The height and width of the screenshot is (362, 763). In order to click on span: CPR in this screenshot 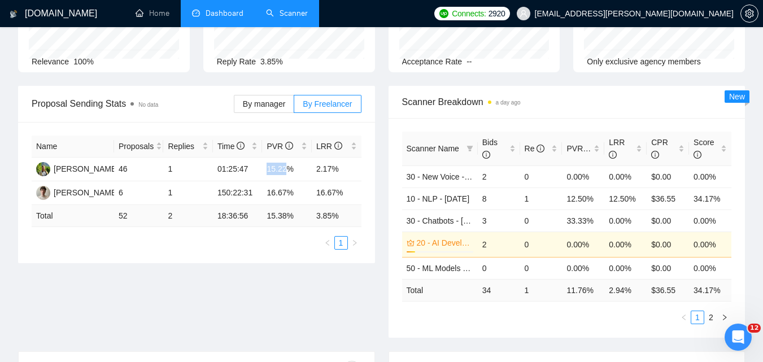, I will do `click(660, 149)`.